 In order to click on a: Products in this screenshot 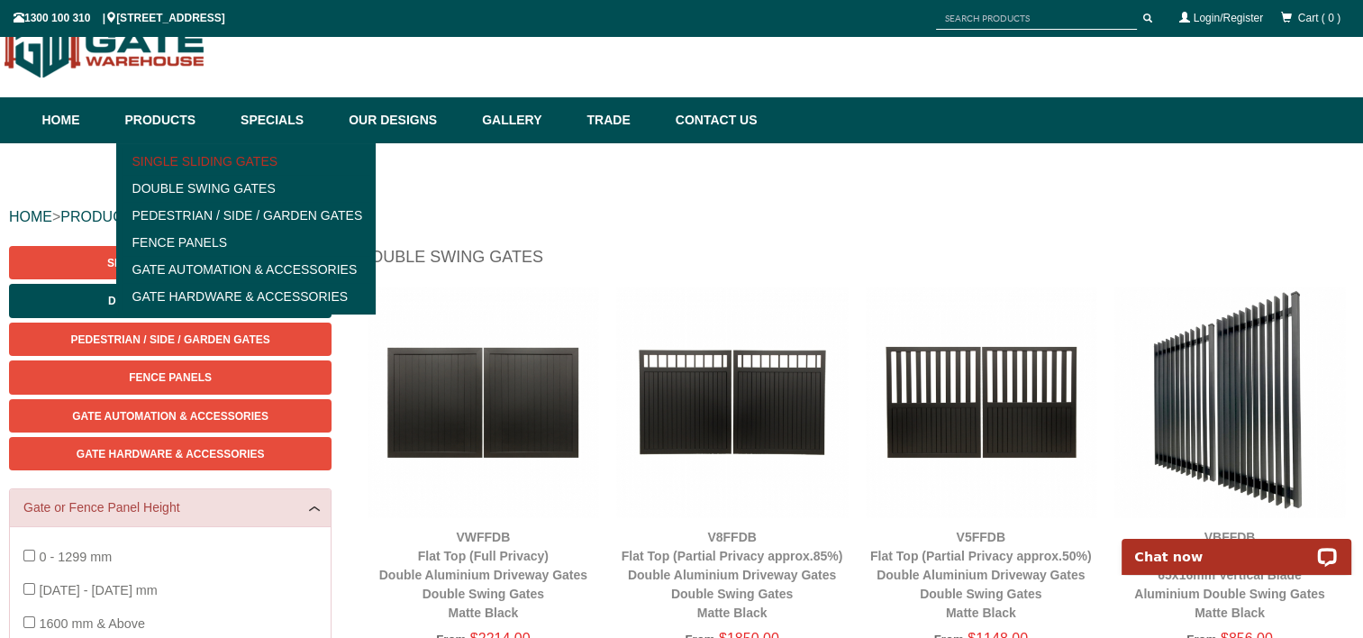, I will do `click(174, 120)`.